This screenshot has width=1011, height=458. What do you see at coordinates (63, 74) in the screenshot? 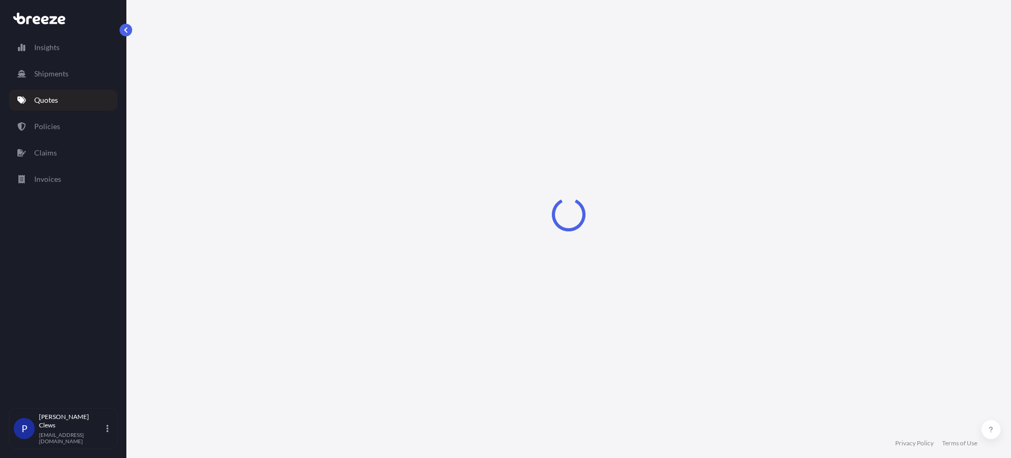
I see `a: Shipments` at bounding box center [63, 74].